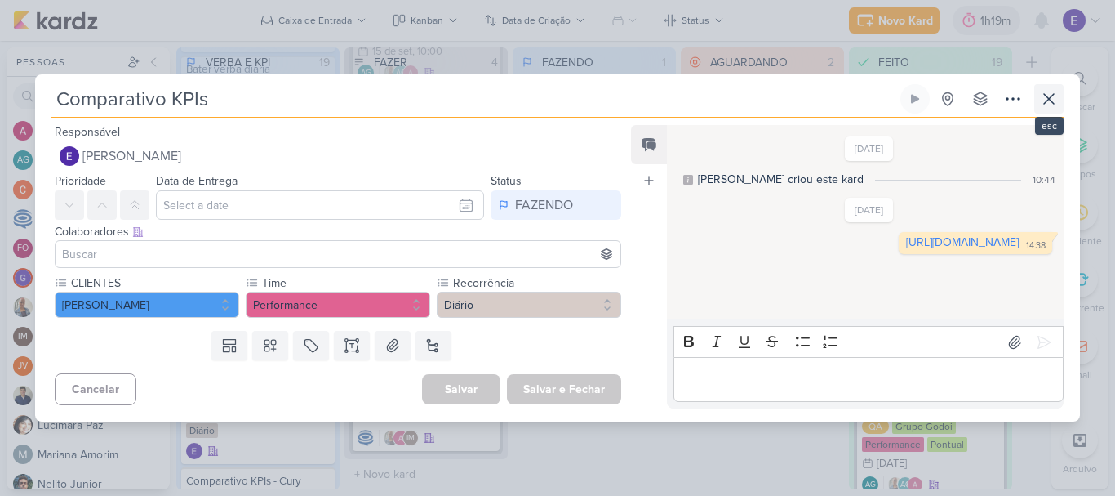  What do you see at coordinates (544, 205) in the screenshot?
I see `div: FAZENDO` at bounding box center [544, 205].